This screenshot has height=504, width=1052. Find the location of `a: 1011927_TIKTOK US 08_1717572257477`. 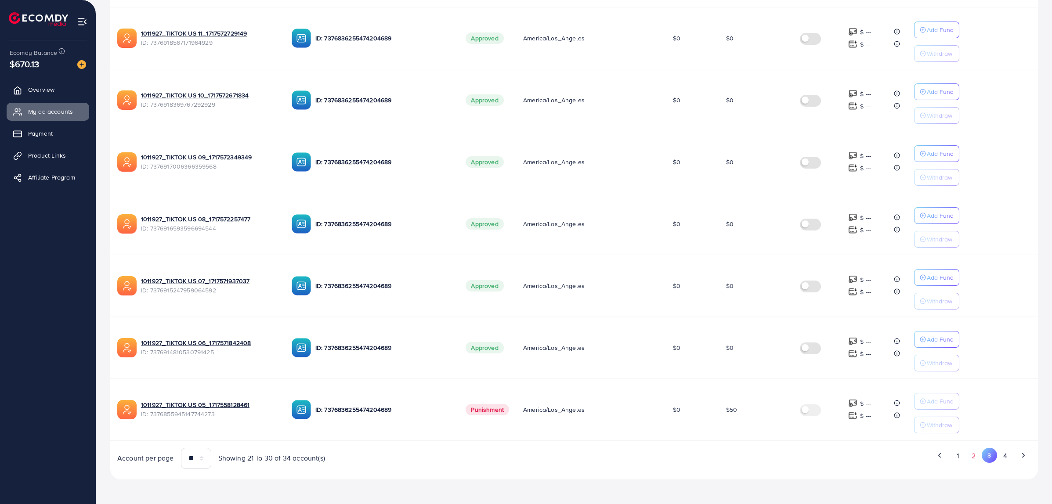

a: 1011927_TIKTOK US 08_1717572257477 is located at coordinates (196, 219).